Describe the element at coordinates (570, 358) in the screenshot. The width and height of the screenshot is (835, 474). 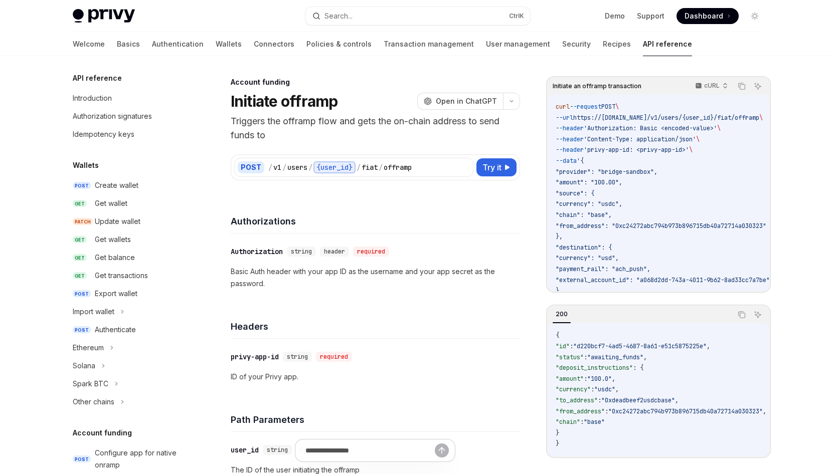
I see `span: "status"` at that location.